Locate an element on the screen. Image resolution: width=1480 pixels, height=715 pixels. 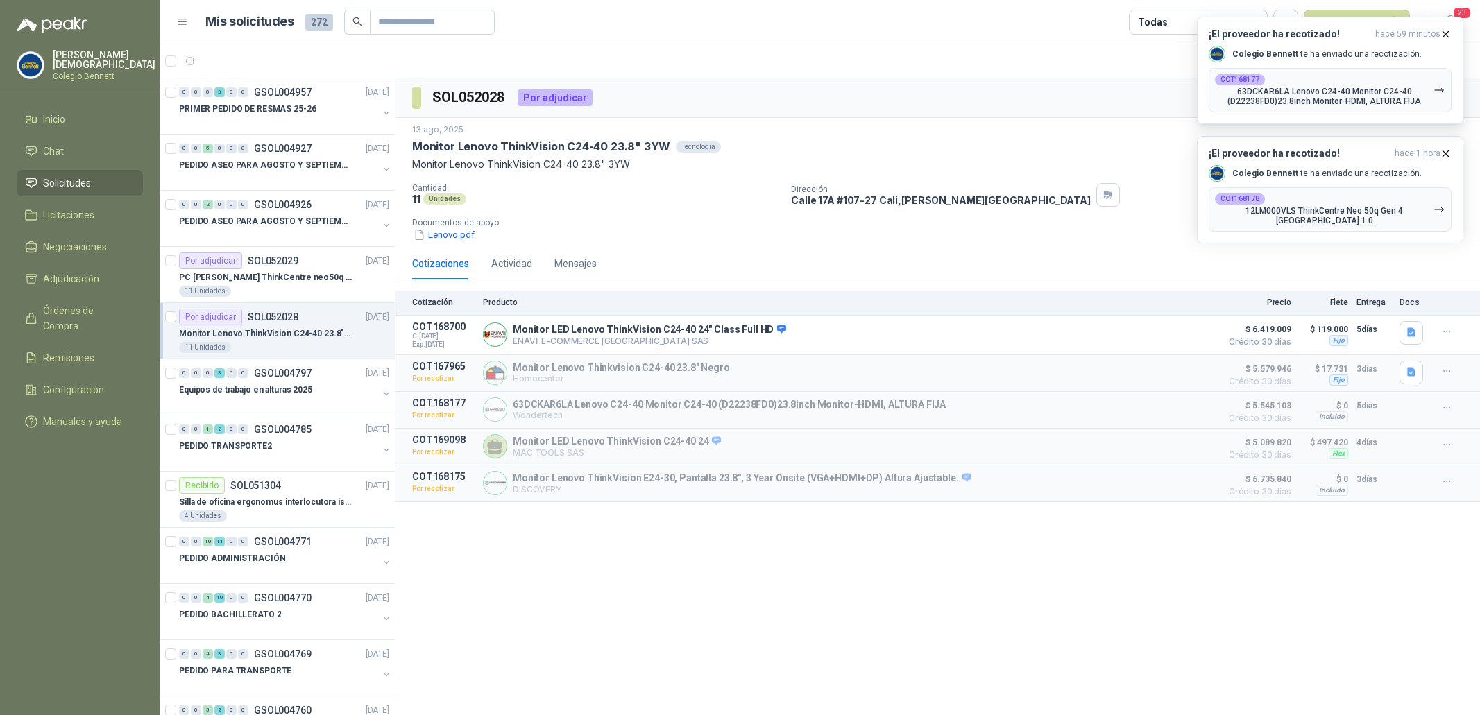
span: Negociaciones is located at coordinates (75, 247).